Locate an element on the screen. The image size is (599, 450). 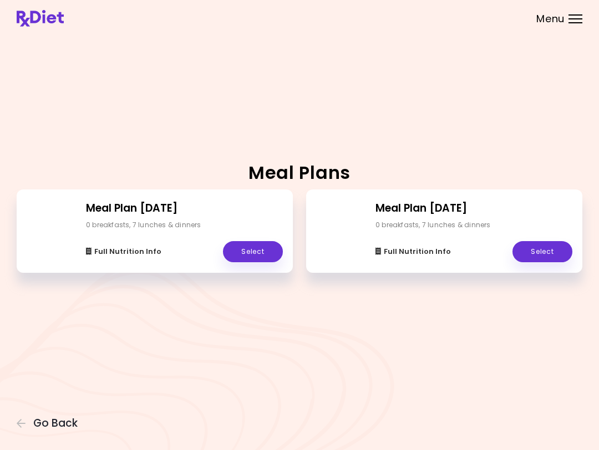
img: RxDiet is located at coordinates (40, 18).